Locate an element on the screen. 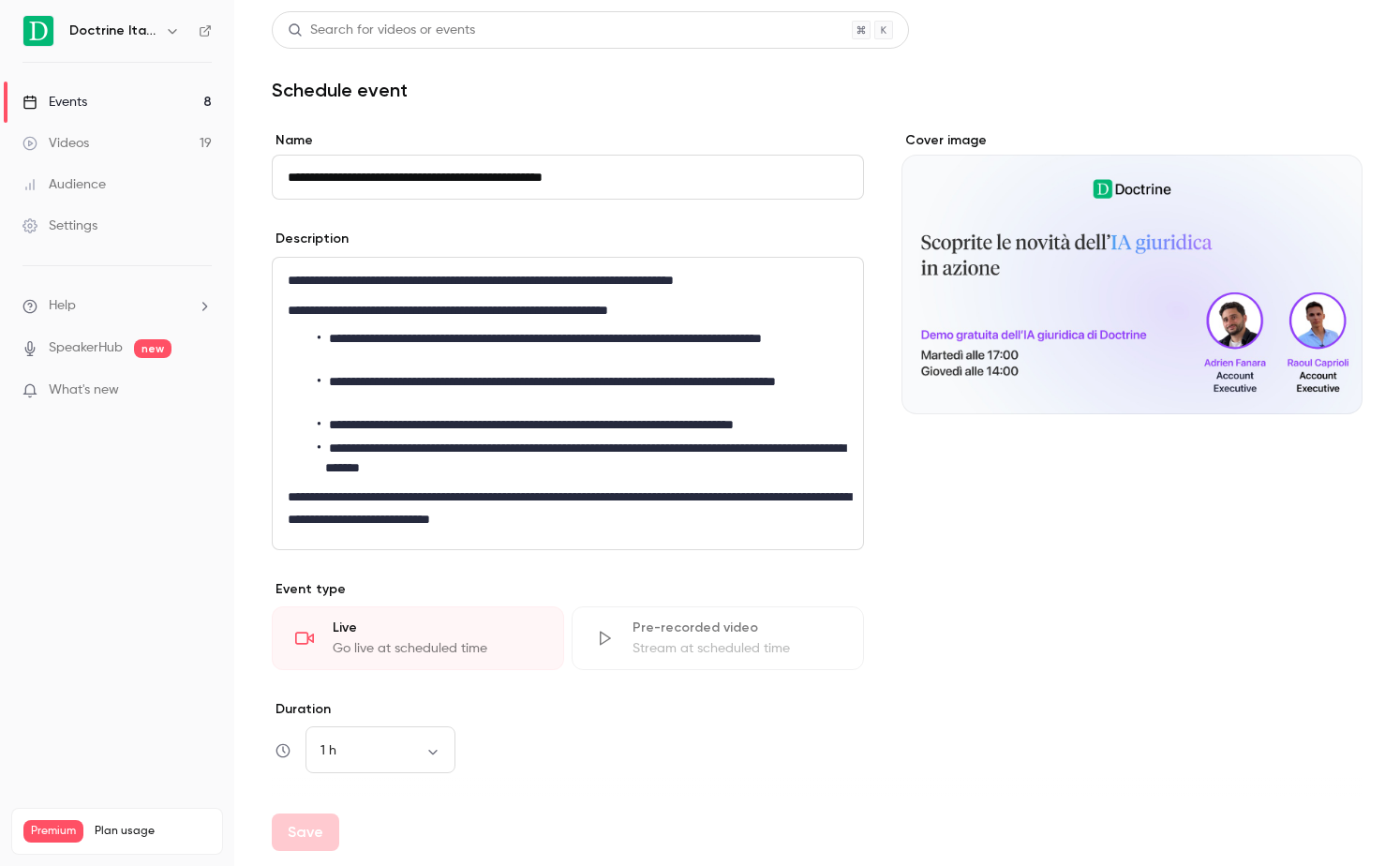 The width and height of the screenshot is (1400, 866). div: 1 h is located at coordinates (381, 750).